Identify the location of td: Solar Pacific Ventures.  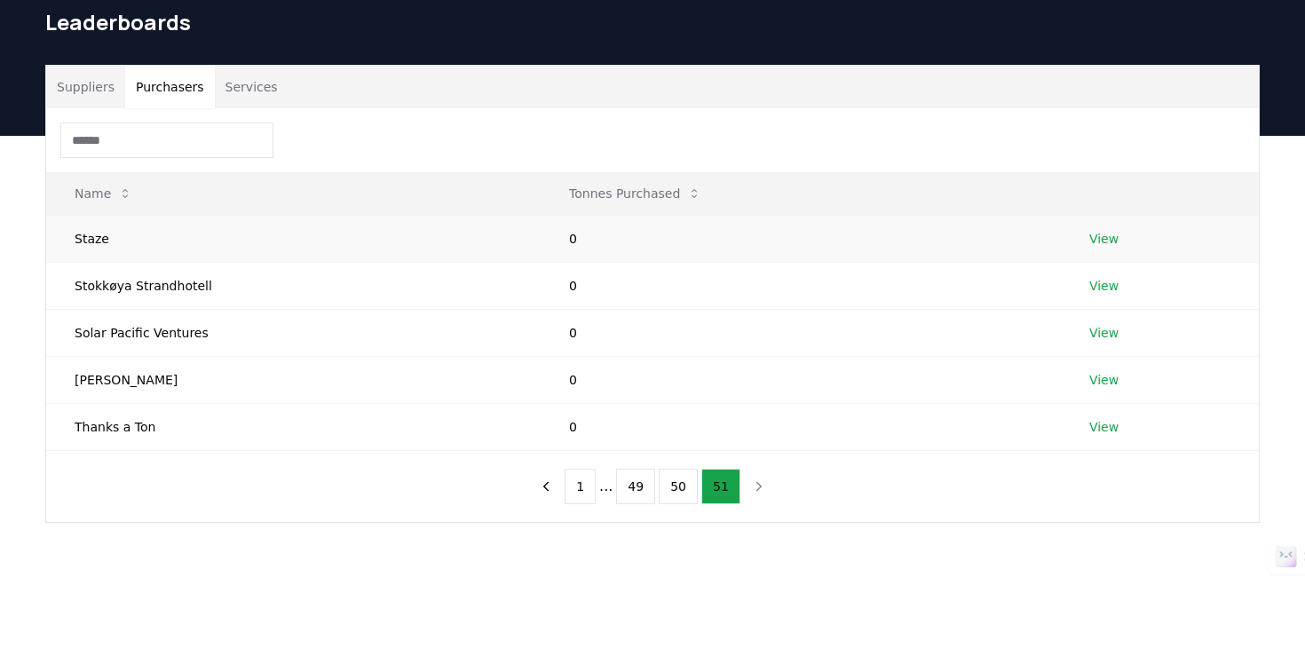
(293, 332).